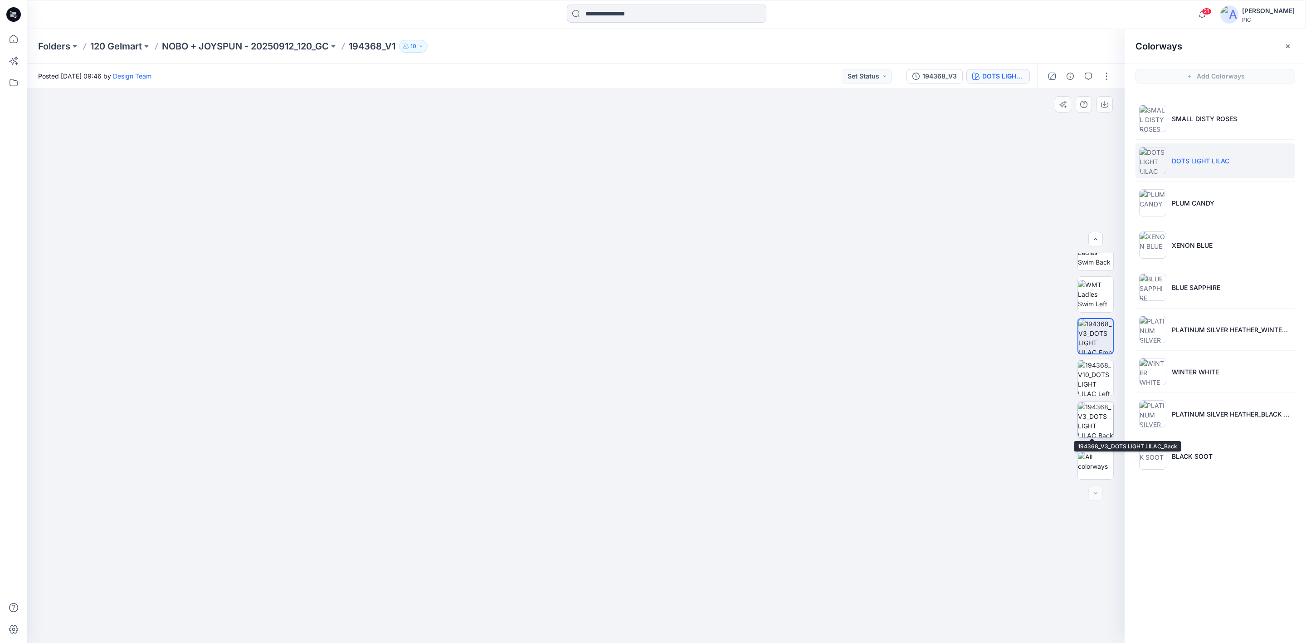 The width and height of the screenshot is (1306, 643). Describe the element at coordinates (1153, 287) in the screenshot. I see `img: BLUE SAPPHIRE` at that location.